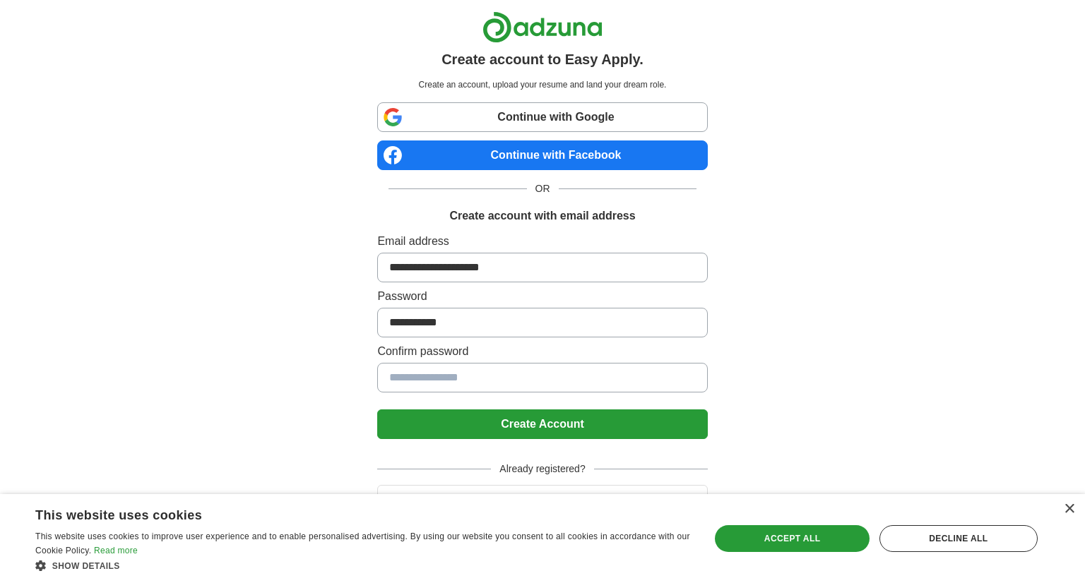 Image resolution: width=1085 pixels, height=583 pixels. I want to click on div: Accept all, so click(792, 539).